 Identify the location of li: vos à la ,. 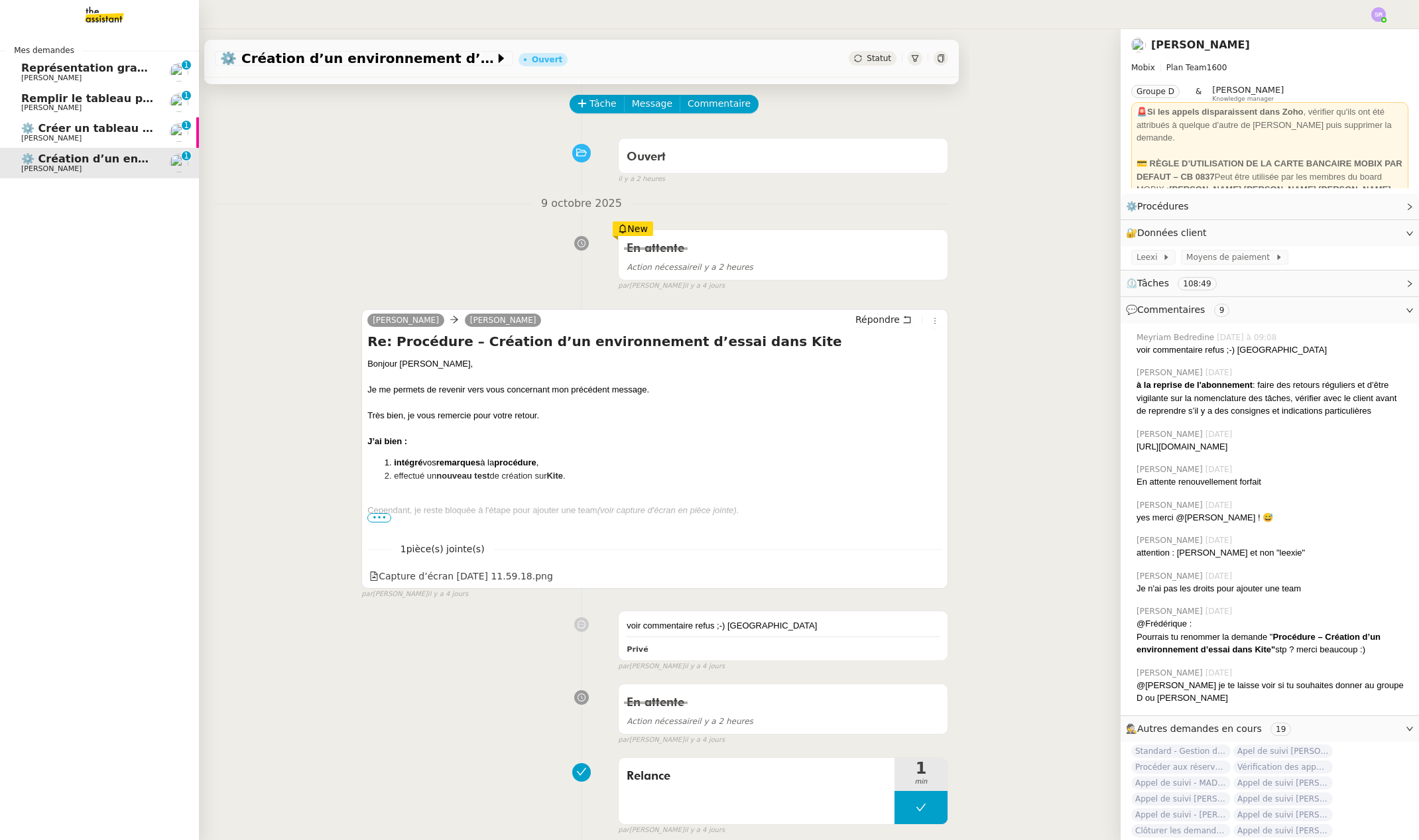
(668, 463).